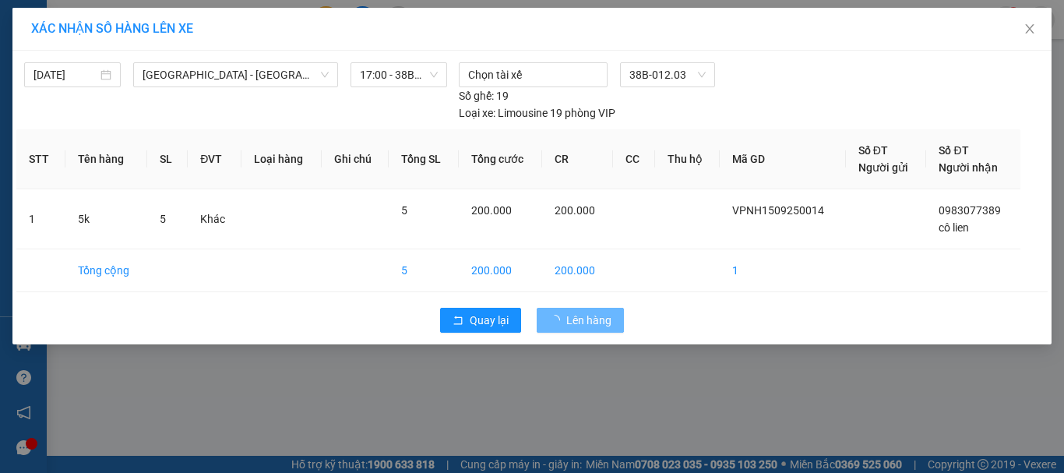 This screenshot has height=473, width=1064. What do you see at coordinates (40, 159) in the screenshot?
I see `th: STT` at bounding box center [40, 159].